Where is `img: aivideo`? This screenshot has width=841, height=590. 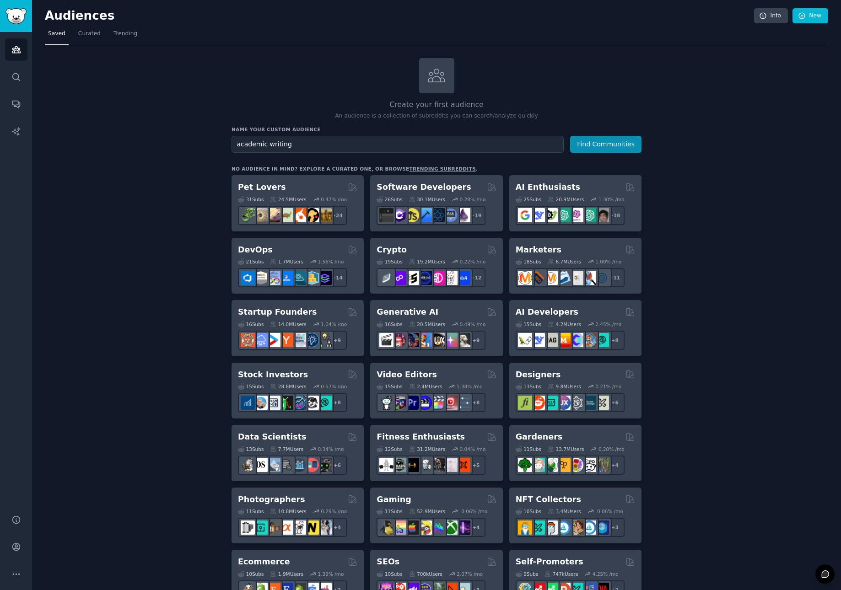
img: aivideo is located at coordinates (386, 340).